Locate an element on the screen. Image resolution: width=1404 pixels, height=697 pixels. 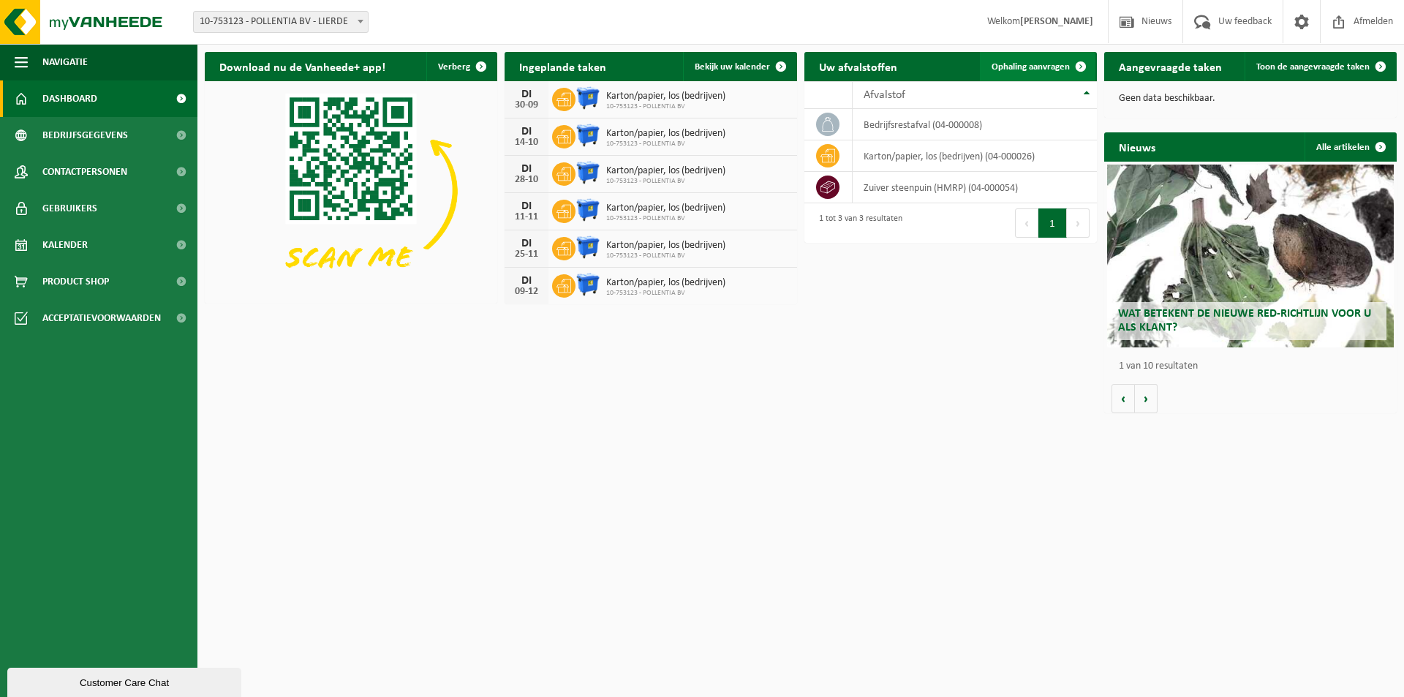
button: Verberg is located at coordinates (461, 67).